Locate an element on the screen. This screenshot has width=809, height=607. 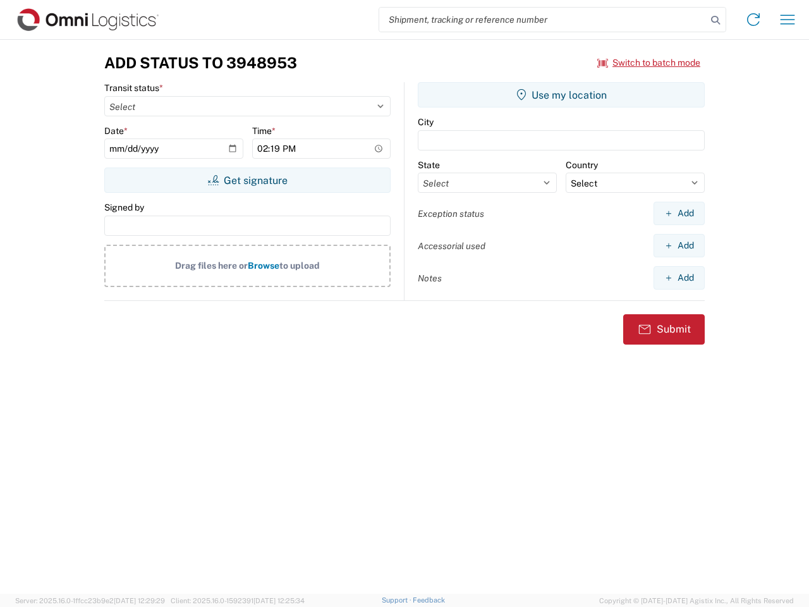
span: Browse is located at coordinates (264, 266).